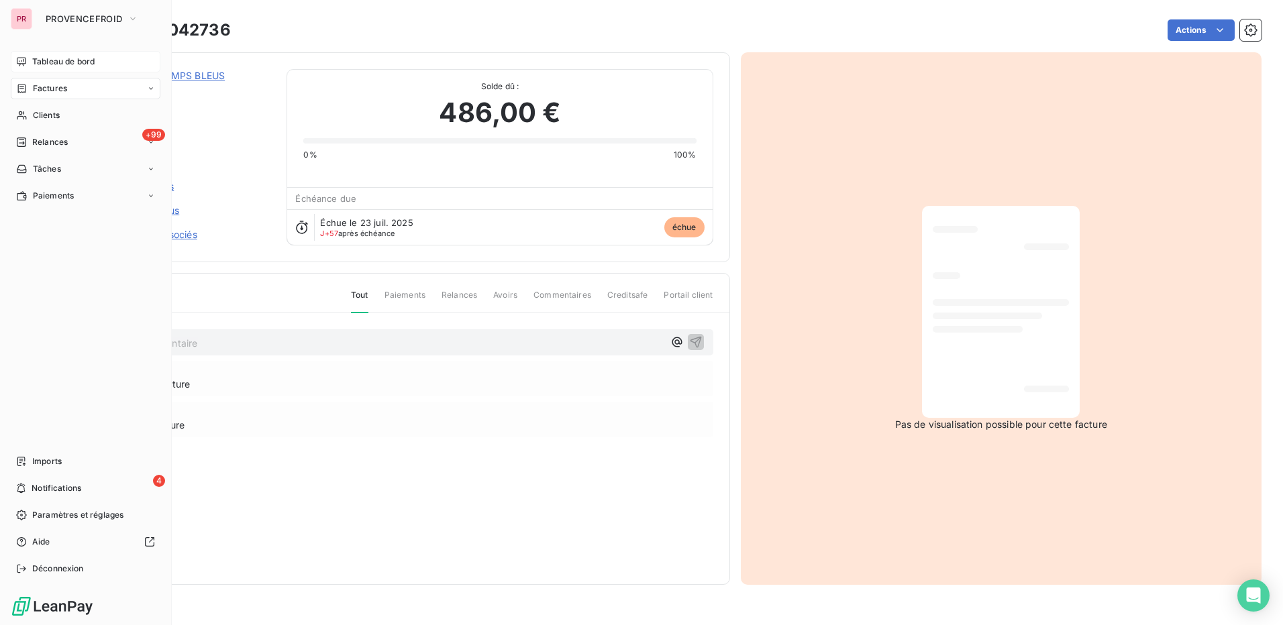 The width and height of the screenshot is (1283, 625). What do you see at coordinates (85, 542) in the screenshot?
I see `a: Aide` at bounding box center [85, 542].